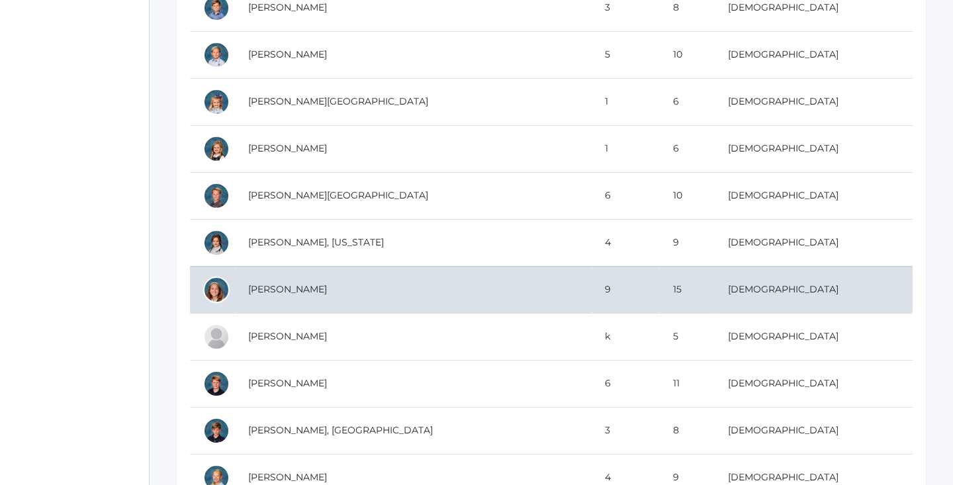 Image resolution: width=953 pixels, height=485 pixels. Describe the element at coordinates (216, 290) in the screenshot. I see `div: Ameliya Lehr` at that location.